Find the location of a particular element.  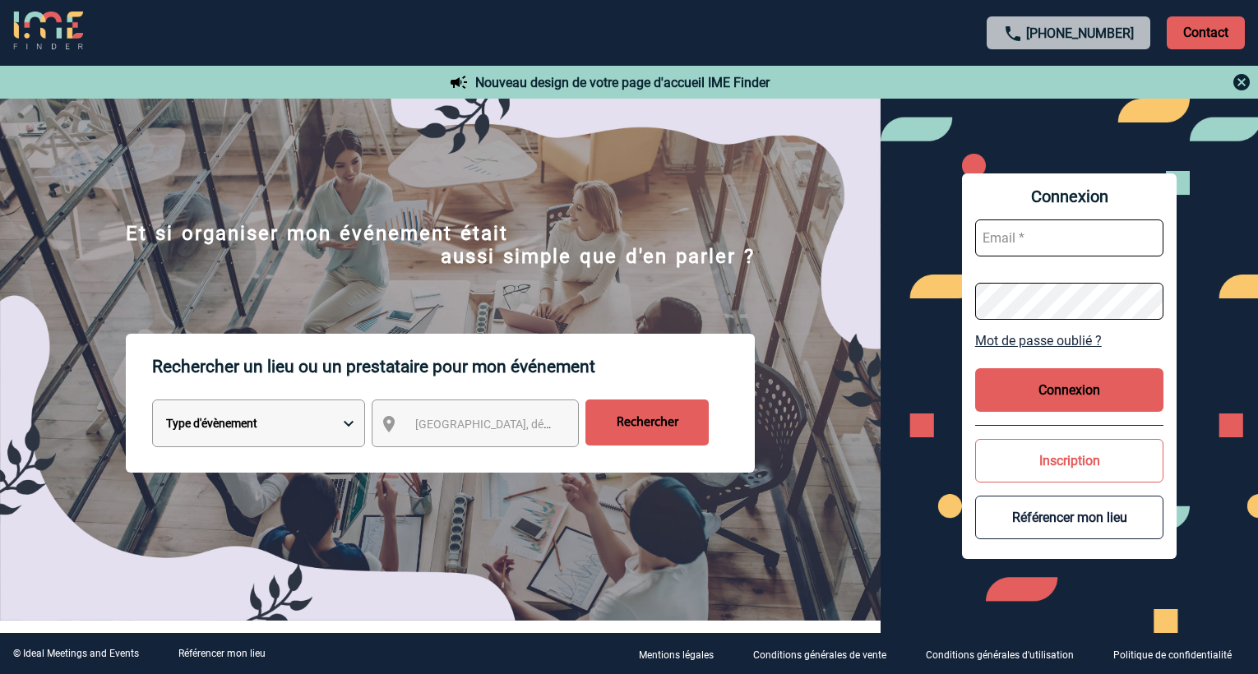

input: Rechercher is located at coordinates (647, 423).